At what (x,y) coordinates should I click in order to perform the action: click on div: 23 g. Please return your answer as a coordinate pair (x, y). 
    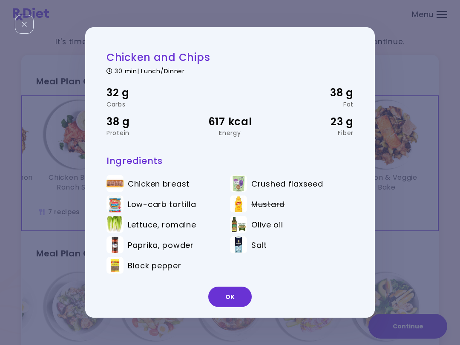
    Looking at the image, I should click on (312, 121).